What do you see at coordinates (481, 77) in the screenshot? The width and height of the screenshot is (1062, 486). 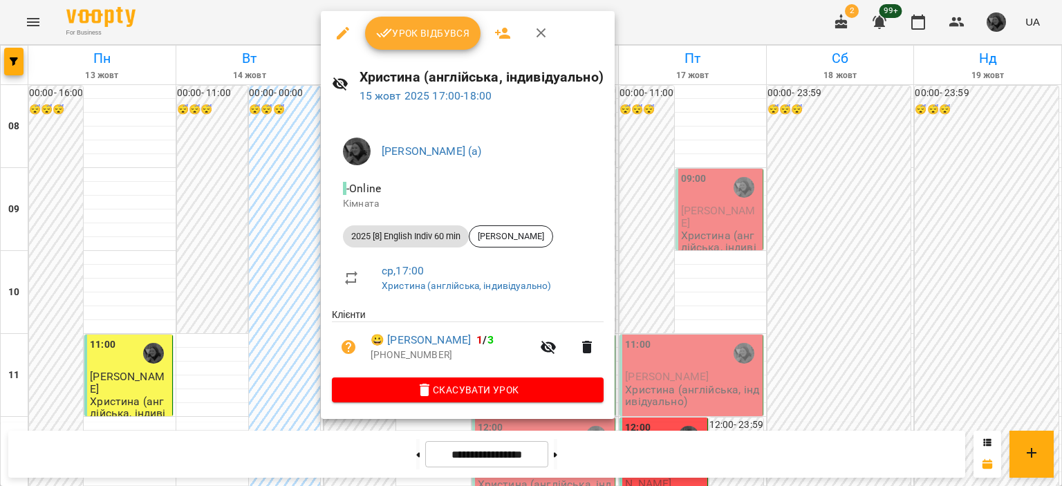 I see `h6: Христина (англійська, індивідуально)` at bounding box center [481, 77].